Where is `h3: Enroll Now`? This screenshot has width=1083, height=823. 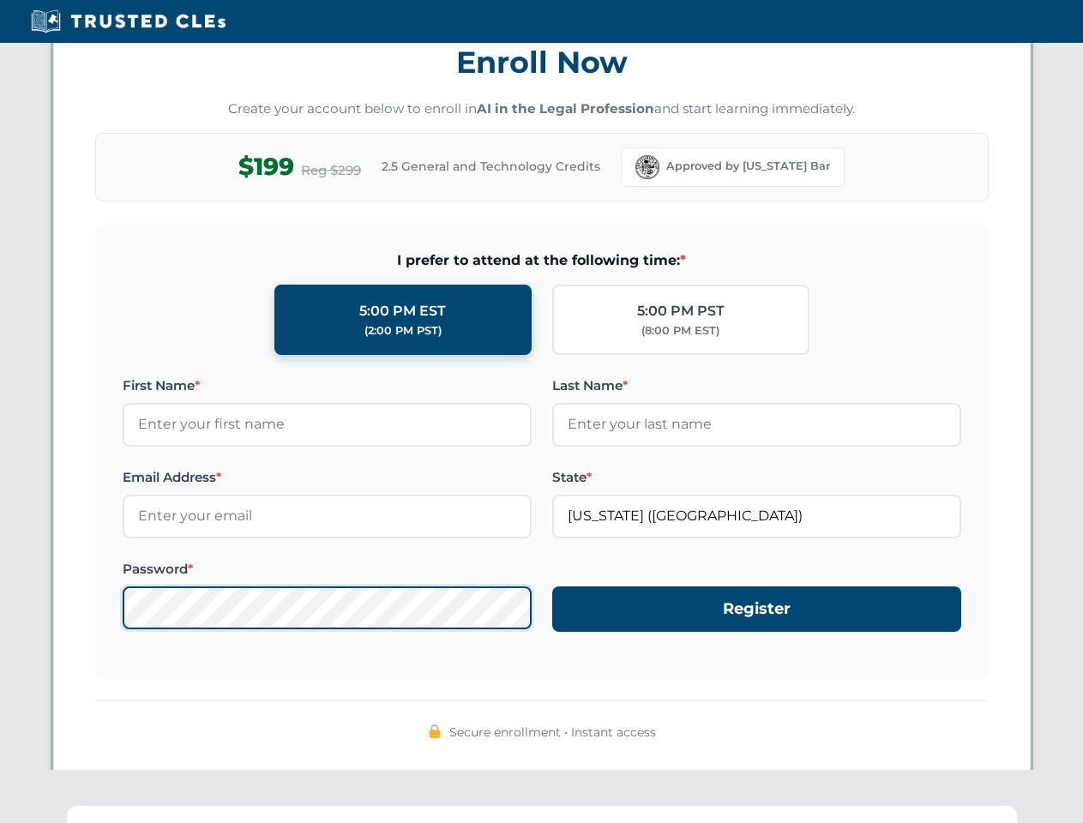
h3: Enroll Now is located at coordinates (542, 62).